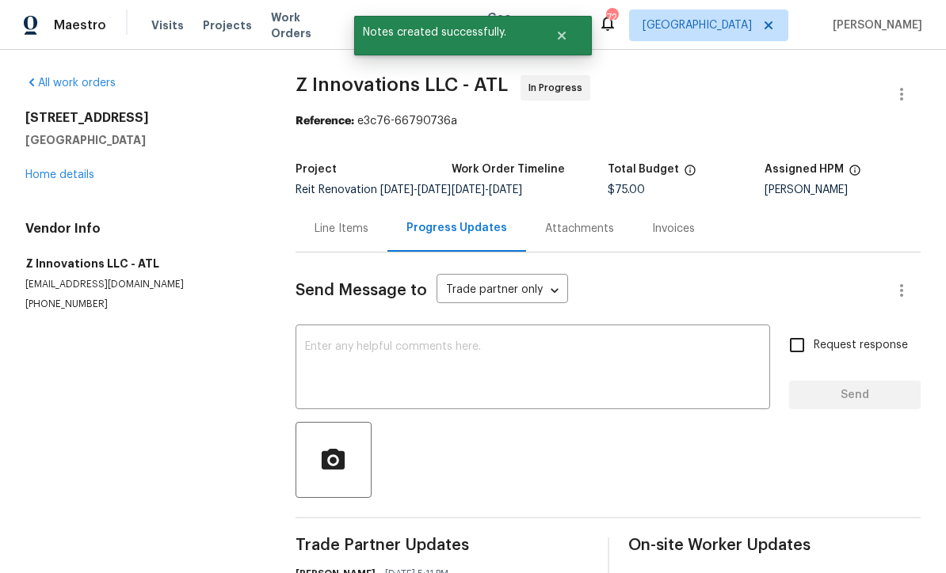  What do you see at coordinates (341, 229) in the screenshot?
I see `div: Line Items` at bounding box center [341, 229].